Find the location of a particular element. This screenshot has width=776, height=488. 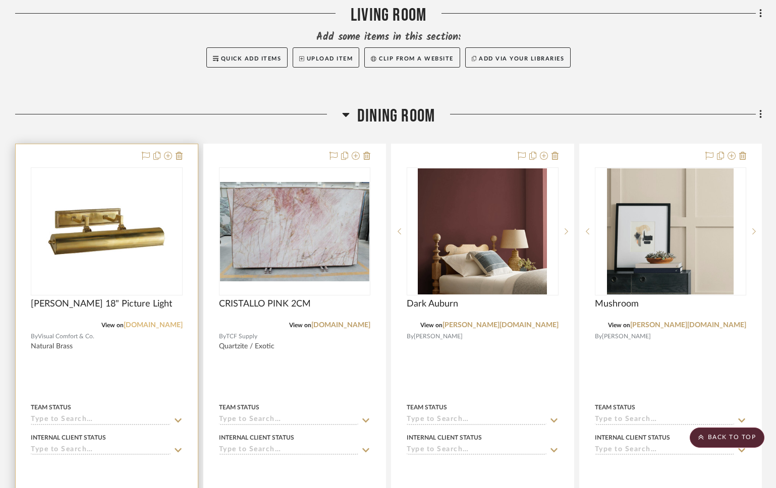

button: Quick Add Items is located at coordinates (247, 57).